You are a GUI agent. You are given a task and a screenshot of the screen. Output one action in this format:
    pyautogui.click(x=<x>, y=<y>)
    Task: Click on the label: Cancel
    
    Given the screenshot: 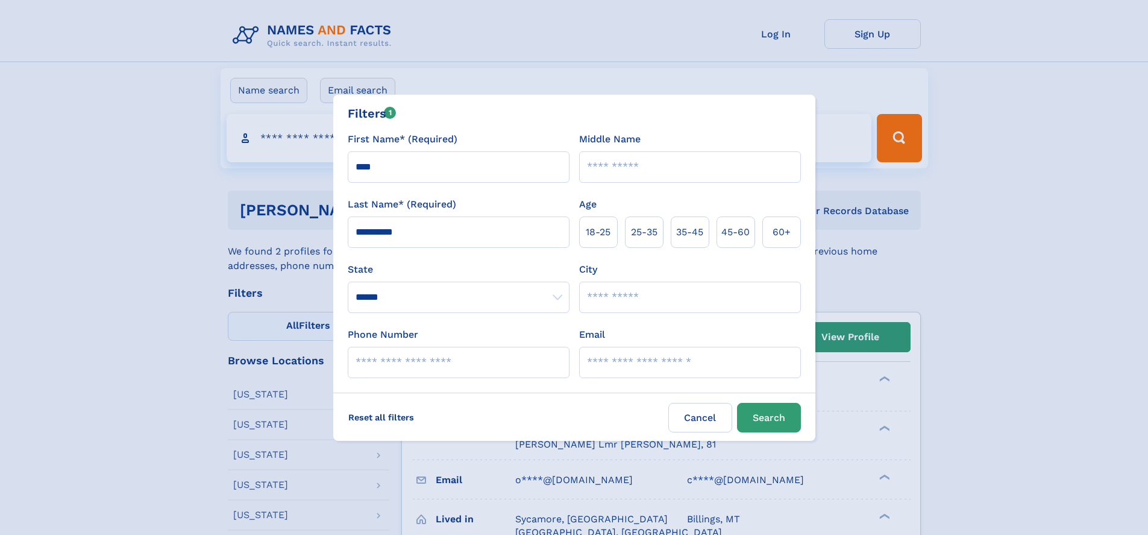 What is the action you would take?
    pyautogui.click(x=700, y=417)
    